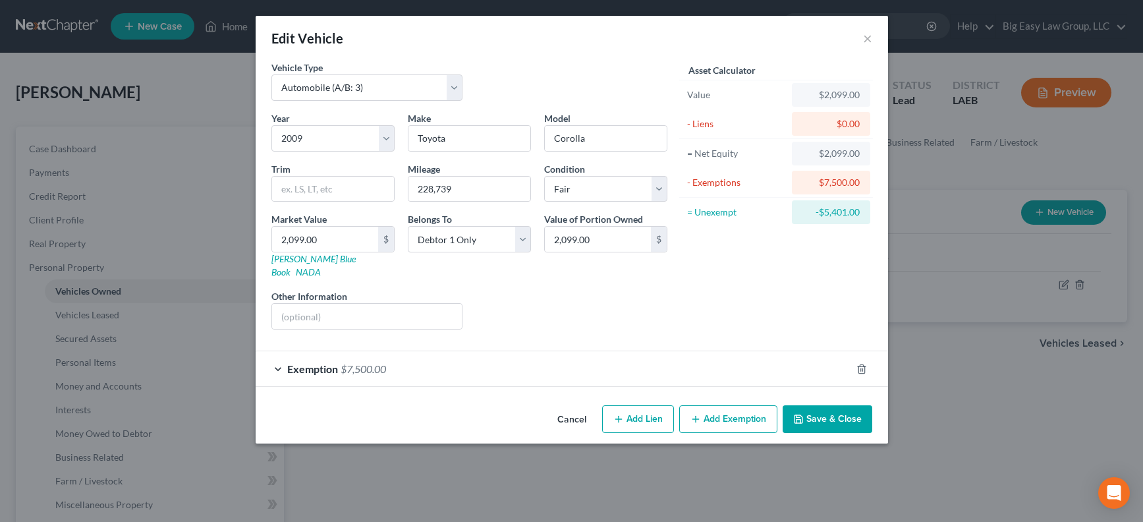 The image size is (1143, 522). I want to click on label: Value of Portion Owned, so click(594, 219).